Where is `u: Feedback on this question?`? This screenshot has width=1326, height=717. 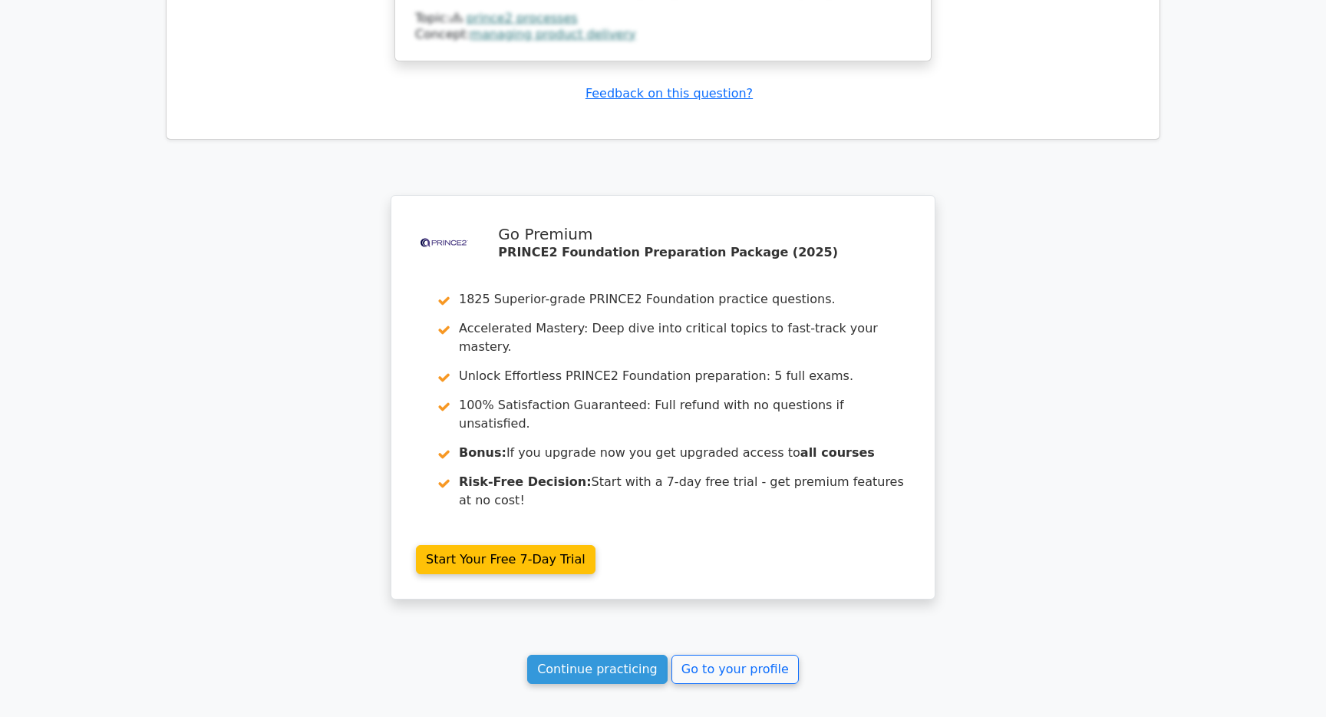 u: Feedback on this question? is located at coordinates (669, 93).